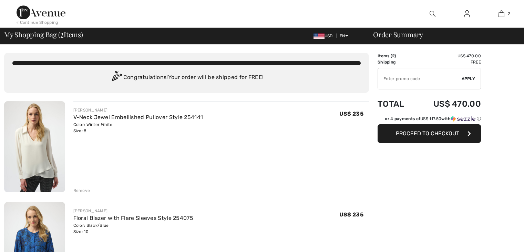 This screenshot has height=252, width=524. I want to click on span: Proceed to Checkout, so click(428, 133).